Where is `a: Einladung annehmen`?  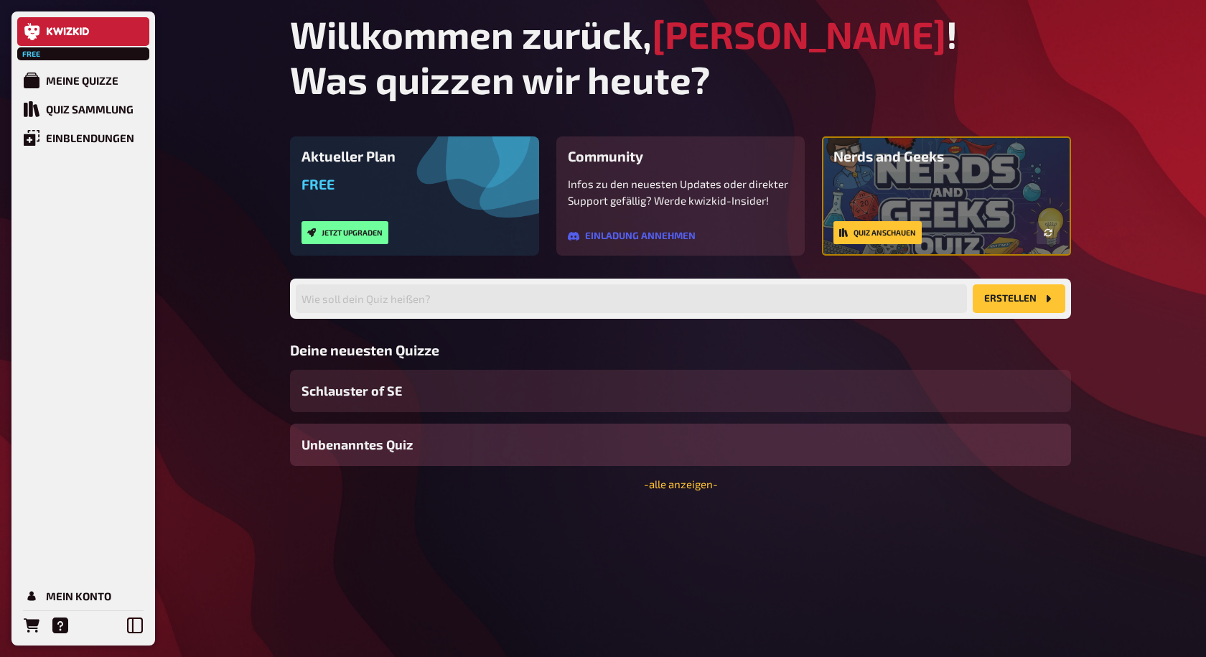 a: Einladung annehmen is located at coordinates (632, 236).